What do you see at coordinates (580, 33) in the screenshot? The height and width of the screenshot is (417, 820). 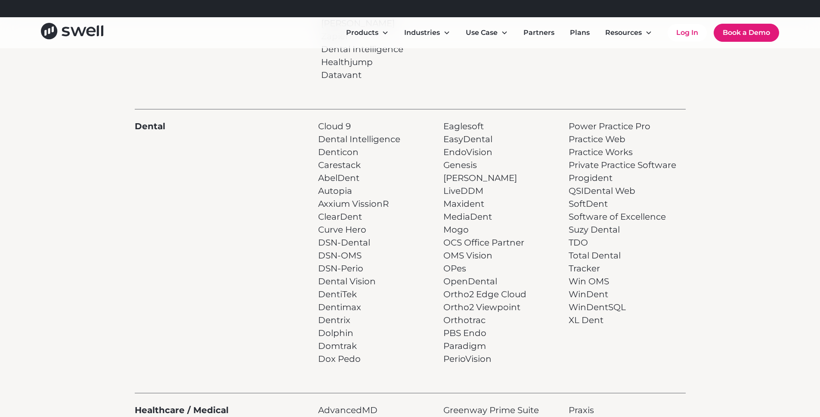 I see `a: Plans` at bounding box center [580, 33].